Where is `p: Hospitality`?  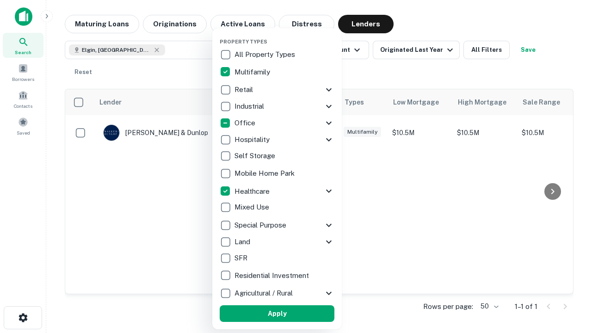 p: Hospitality is located at coordinates (253, 140).